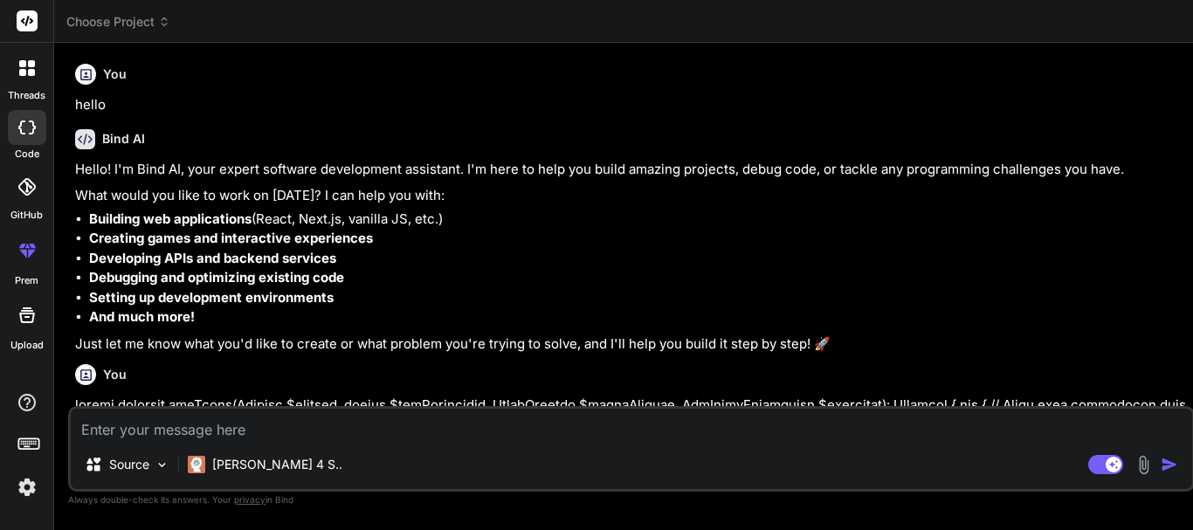  I want to click on li: (React, Next.js, vanilla JS, etc.), so click(640, 219).